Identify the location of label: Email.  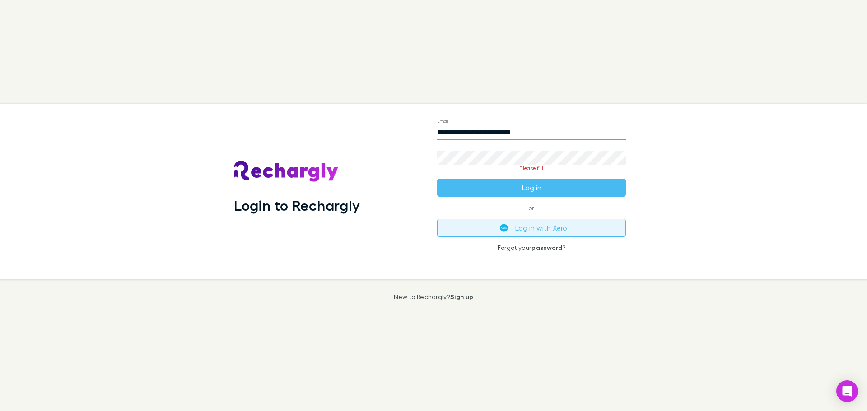
(443, 121).